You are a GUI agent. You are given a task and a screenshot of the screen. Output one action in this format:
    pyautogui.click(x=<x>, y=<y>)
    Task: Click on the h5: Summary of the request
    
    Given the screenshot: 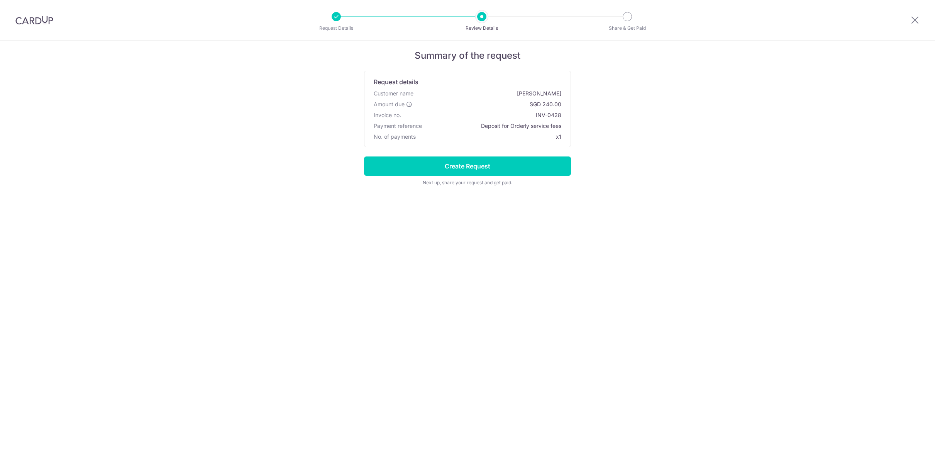 What is the action you would take?
    pyautogui.click(x=468, y=56)
    